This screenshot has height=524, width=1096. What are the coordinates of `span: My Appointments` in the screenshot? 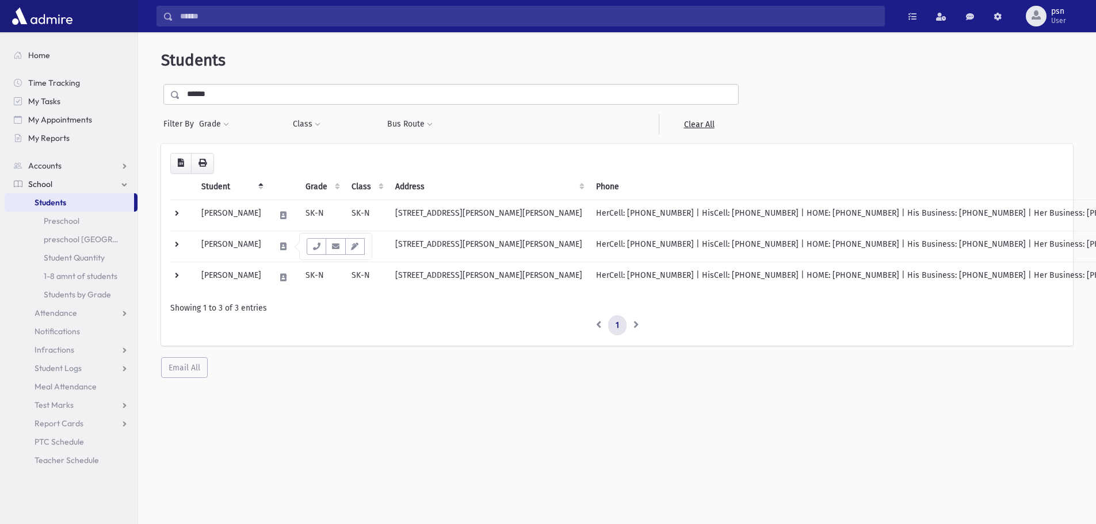 It's located at (60, 120).